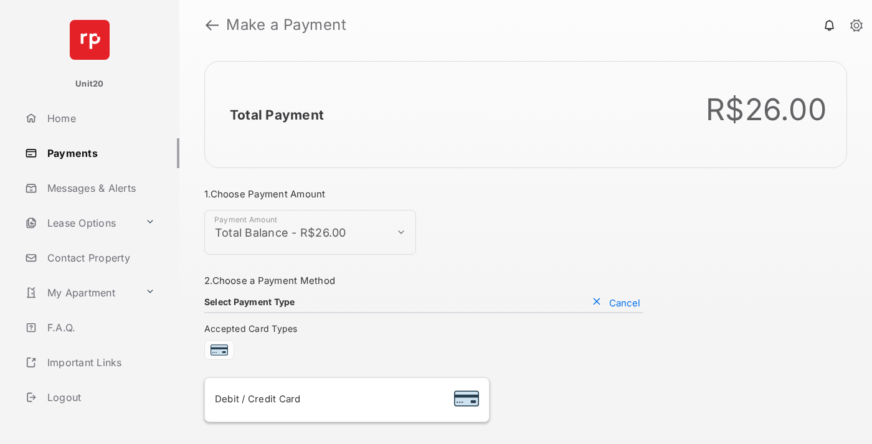  I want to click on strong: Make a Payment, so click(286, 25).